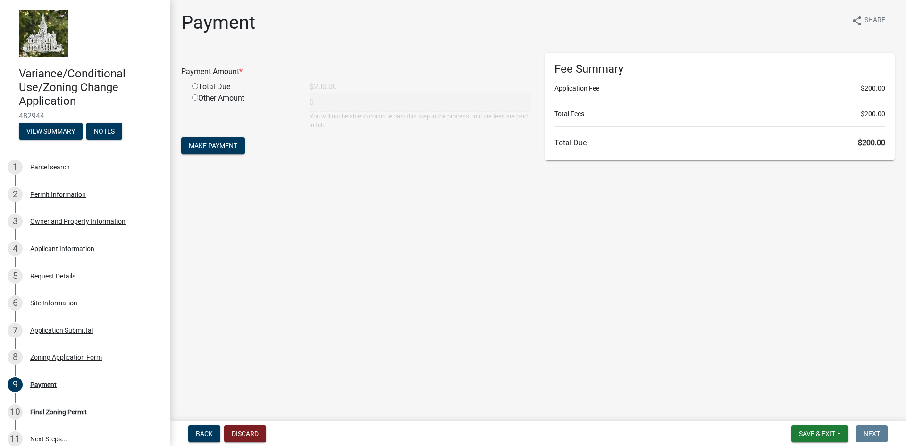  Describe the element at coordinates (51, 131) in the screenshot. I see `button: View Summary` at that location.